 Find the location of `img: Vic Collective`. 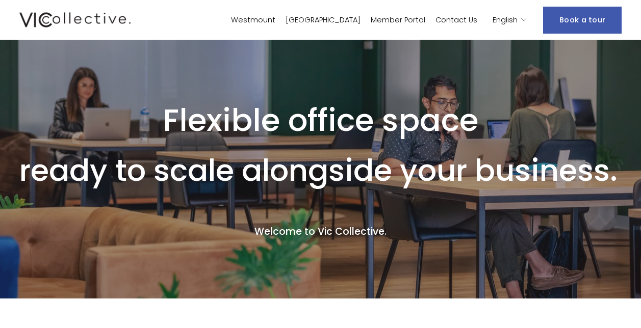

img: Vic Collective is located at coordinates (75, 20).